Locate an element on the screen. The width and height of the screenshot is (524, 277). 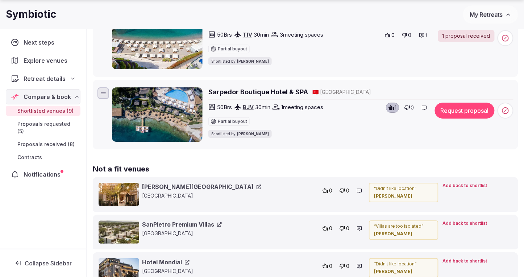
span: Retreat details is located at coordinates (45, 79).